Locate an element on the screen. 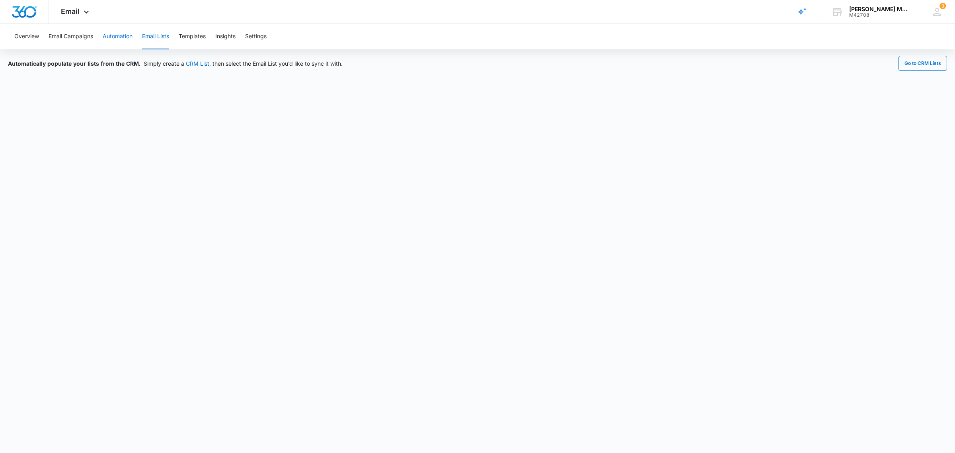  span: Automatically populate your lists from the CRM. is located at coordinates (74, 63).